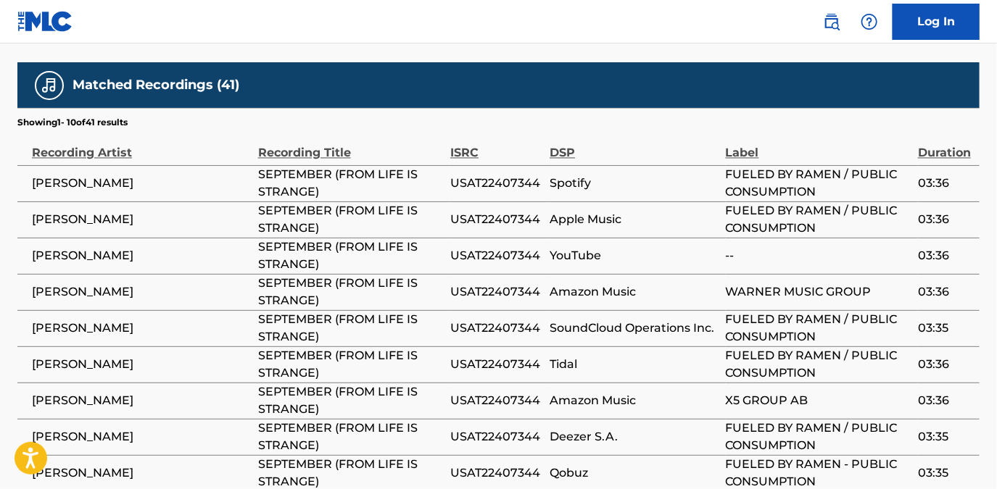 This screenshot has height=489, width=997. Describe the element at coordinates (350, 145) in the screenshot. I see `div: Recording Title` at that location.